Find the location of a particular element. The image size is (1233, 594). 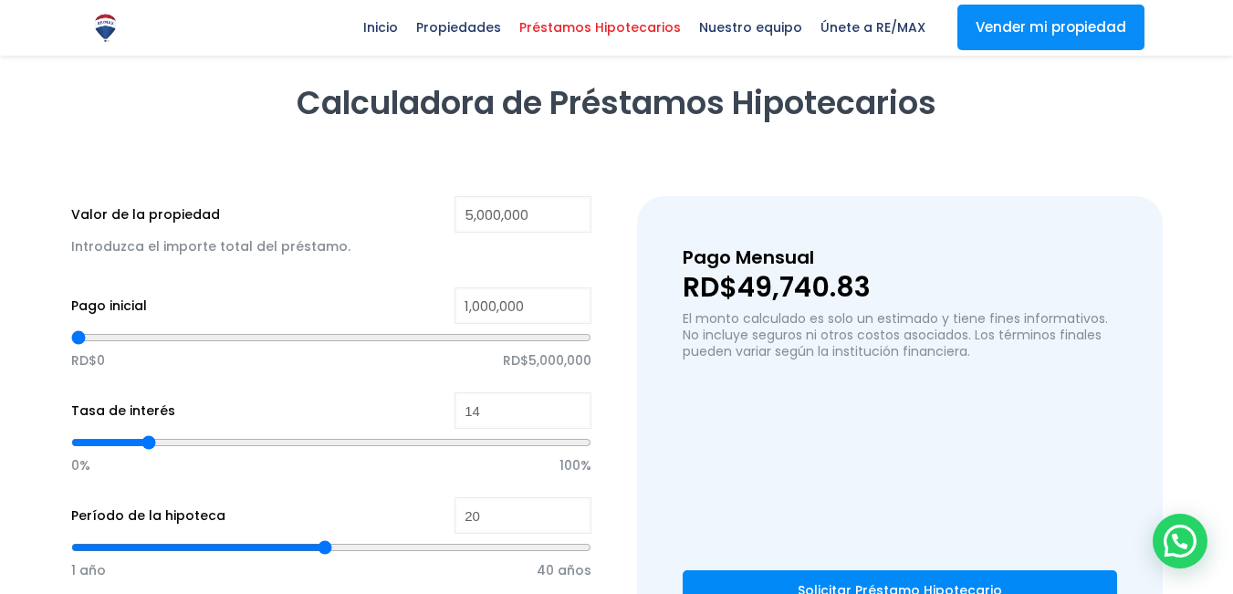

span: RD$5,000,000 is located at coordinates (547, 361).